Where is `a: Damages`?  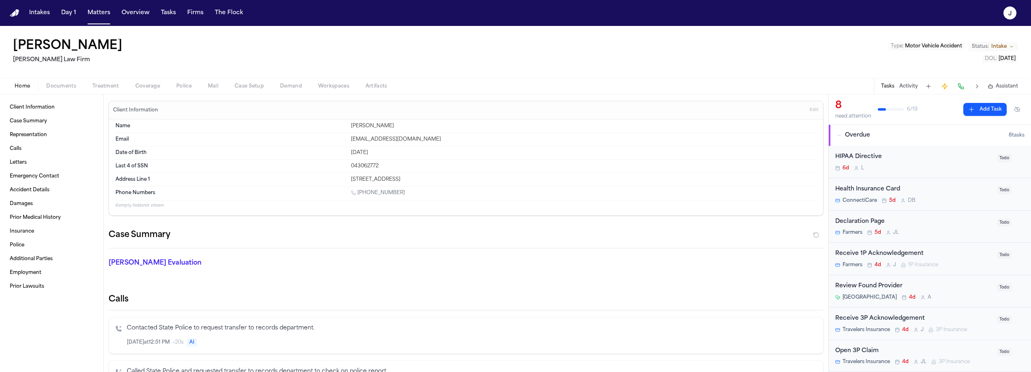
a: Damages is located at coordinates (51, 204).